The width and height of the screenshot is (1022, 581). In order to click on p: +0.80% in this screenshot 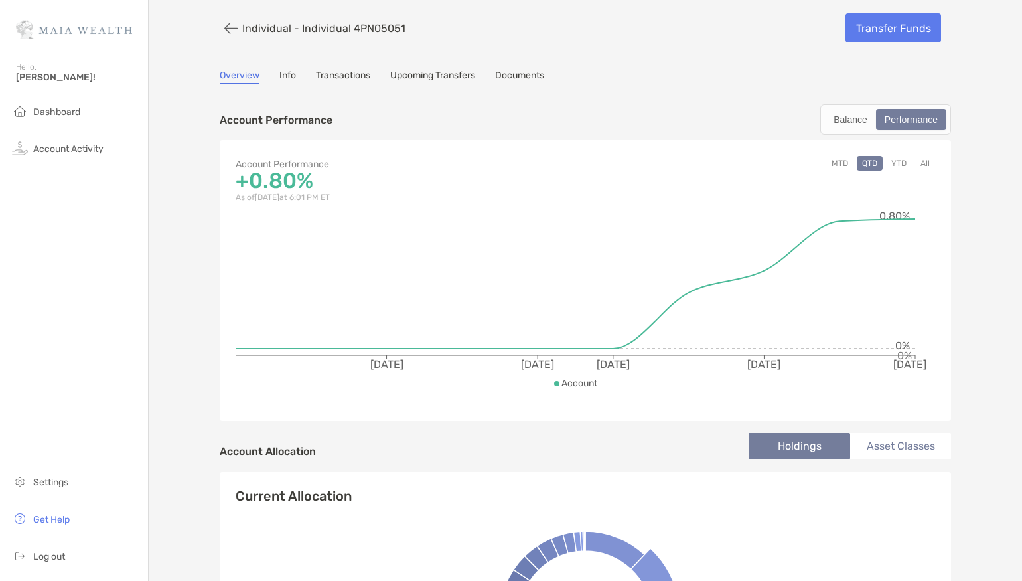, I will do `click(410, 181)`.